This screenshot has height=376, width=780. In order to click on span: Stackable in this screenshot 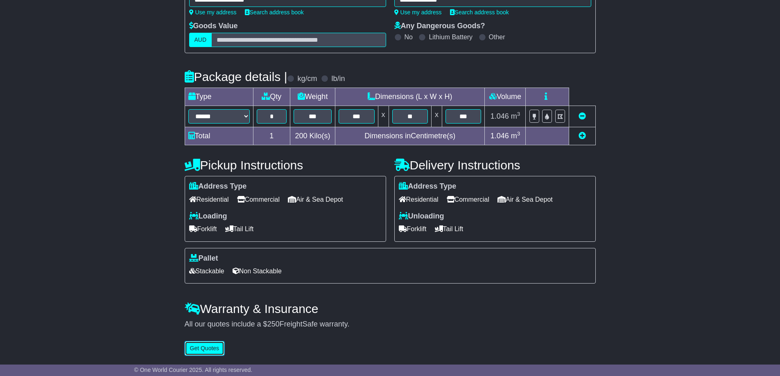, I will do `click(207, 271)`.